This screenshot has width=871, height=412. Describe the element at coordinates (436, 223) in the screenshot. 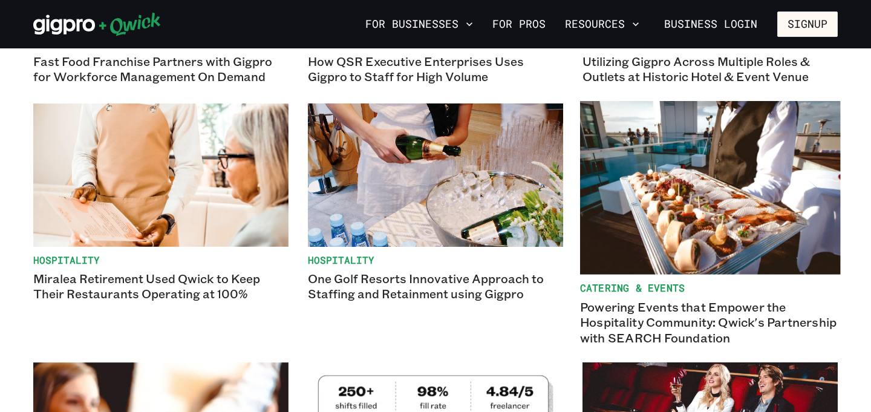

I see `a: HospitalityOne Golf Resorts Innovative Approach to Staffing and Retainment using Gigpro` at that location.